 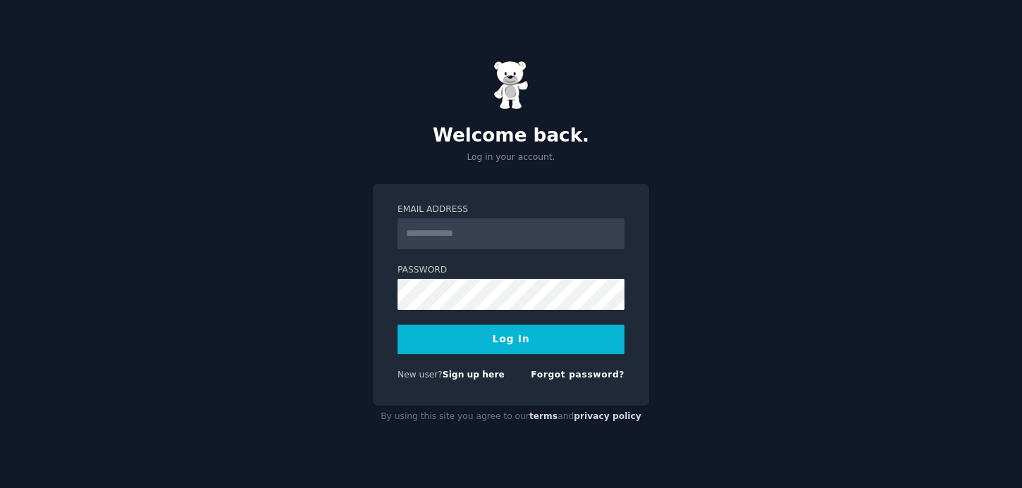 What do you see at coordinates (511, 136) in the screenshot?
I see `h2: Welcome back.` at bounding box center [511, 136].